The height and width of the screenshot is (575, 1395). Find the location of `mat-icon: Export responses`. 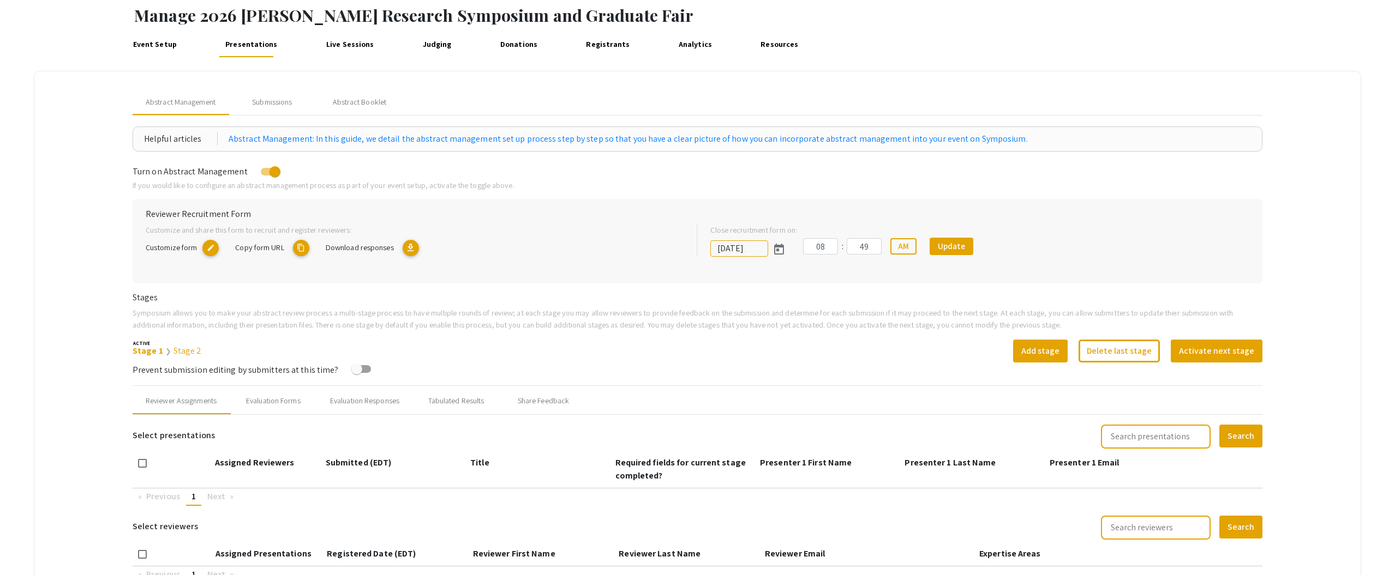

mat-icon: Export responses is located at coordinates (411, 248).